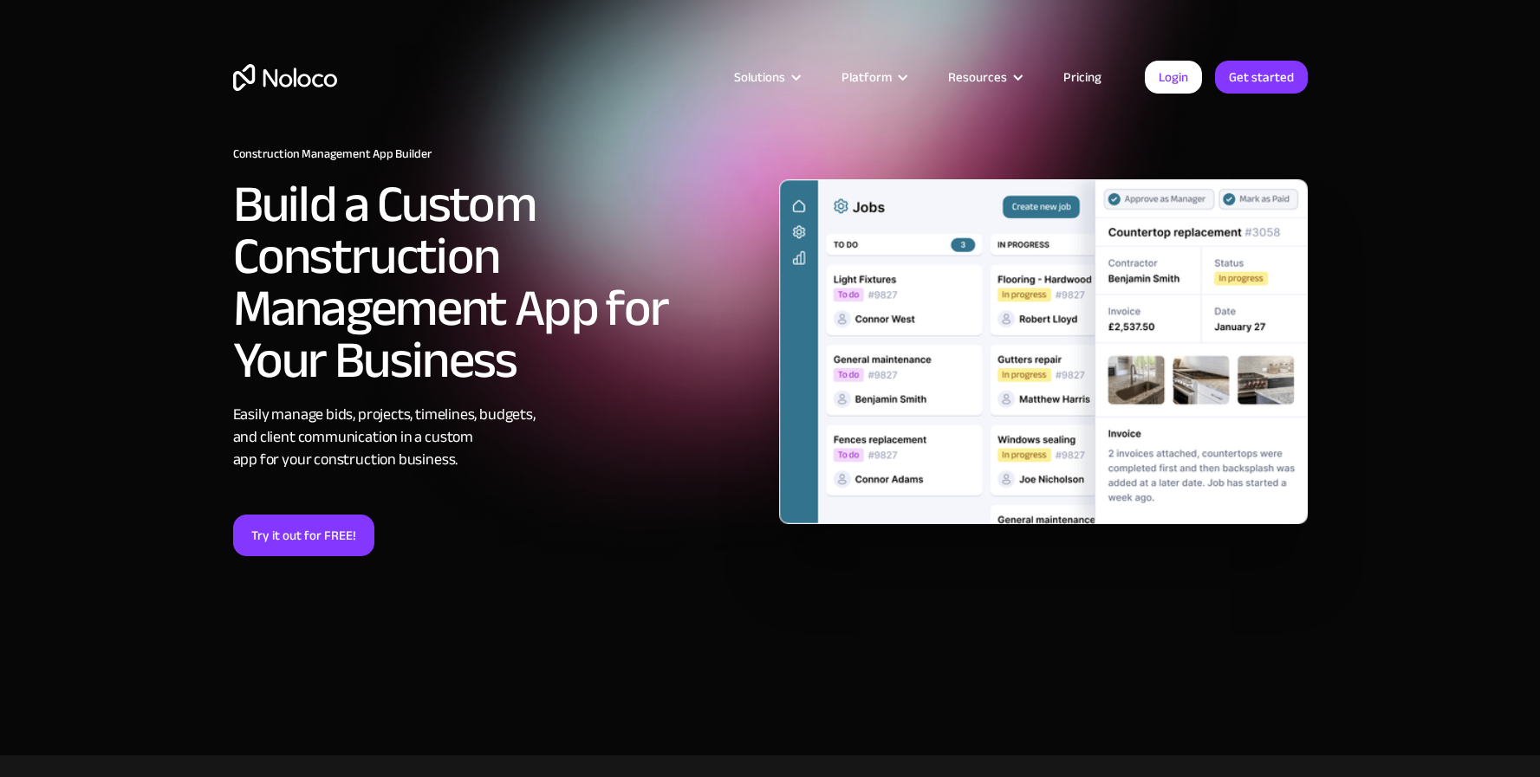  Describe the element at coordinates (1261, 77) in the screenshot. I see `a: Get started` at that location.